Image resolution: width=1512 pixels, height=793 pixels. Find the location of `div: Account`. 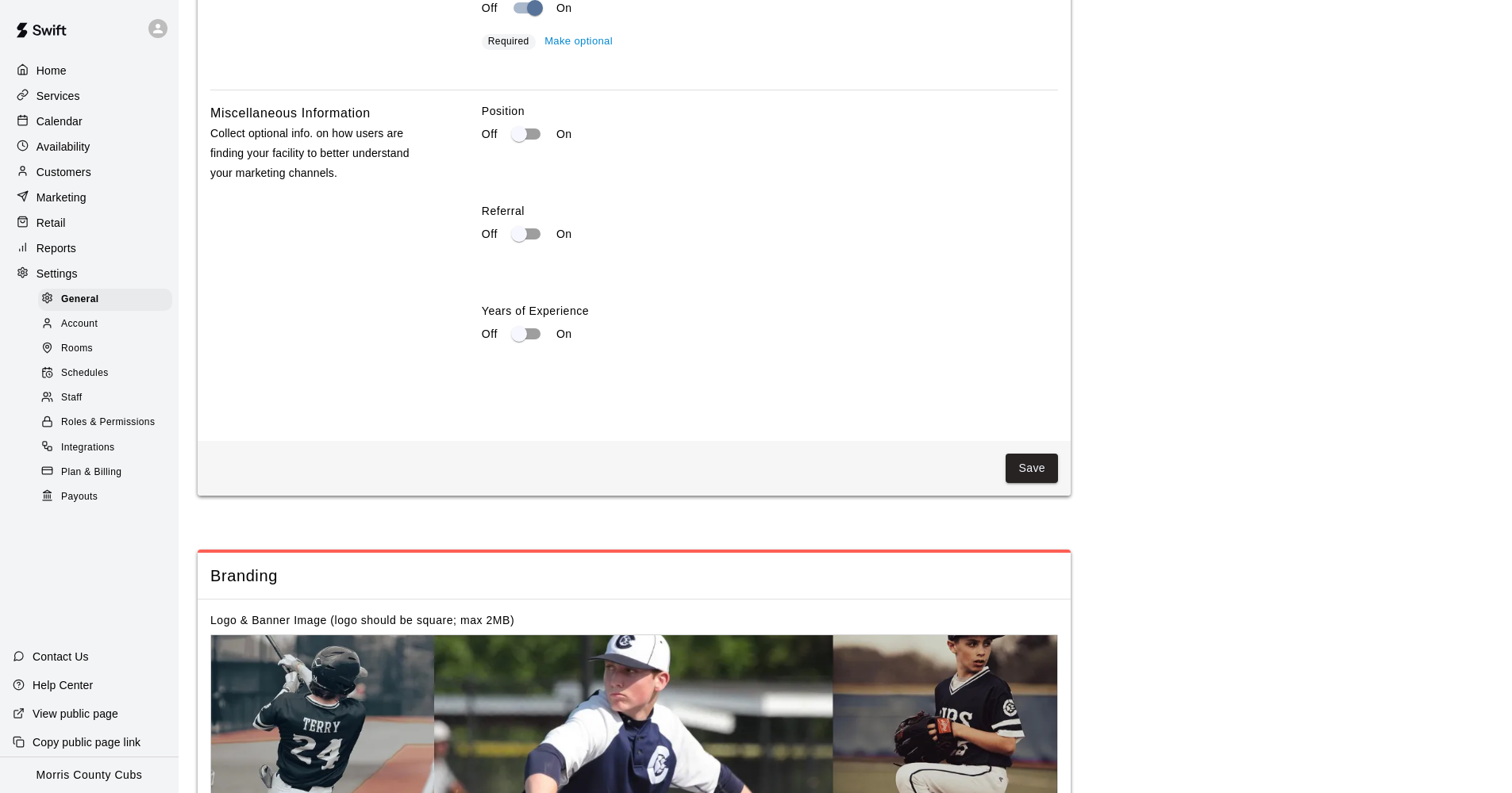

div: Account is located at coordinates (105, 325).